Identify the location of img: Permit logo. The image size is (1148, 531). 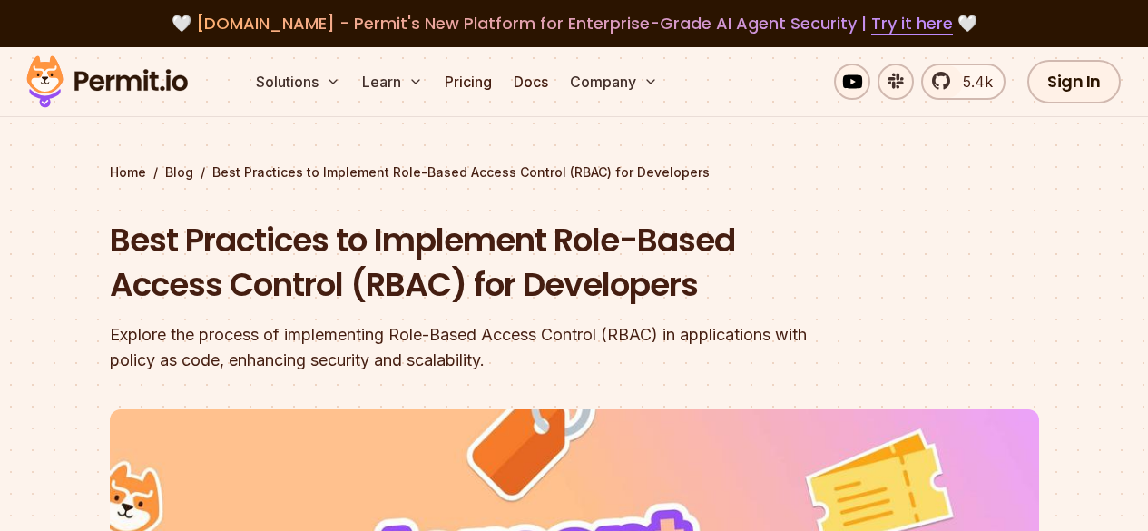
(107, 82).